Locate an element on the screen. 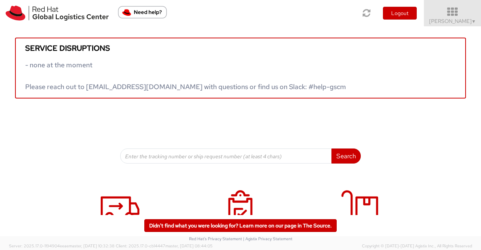 The image size is (481, 250). img: rh-logistics-00dfa346123c4ec078e1.svg is located at coordinates (57, 13).